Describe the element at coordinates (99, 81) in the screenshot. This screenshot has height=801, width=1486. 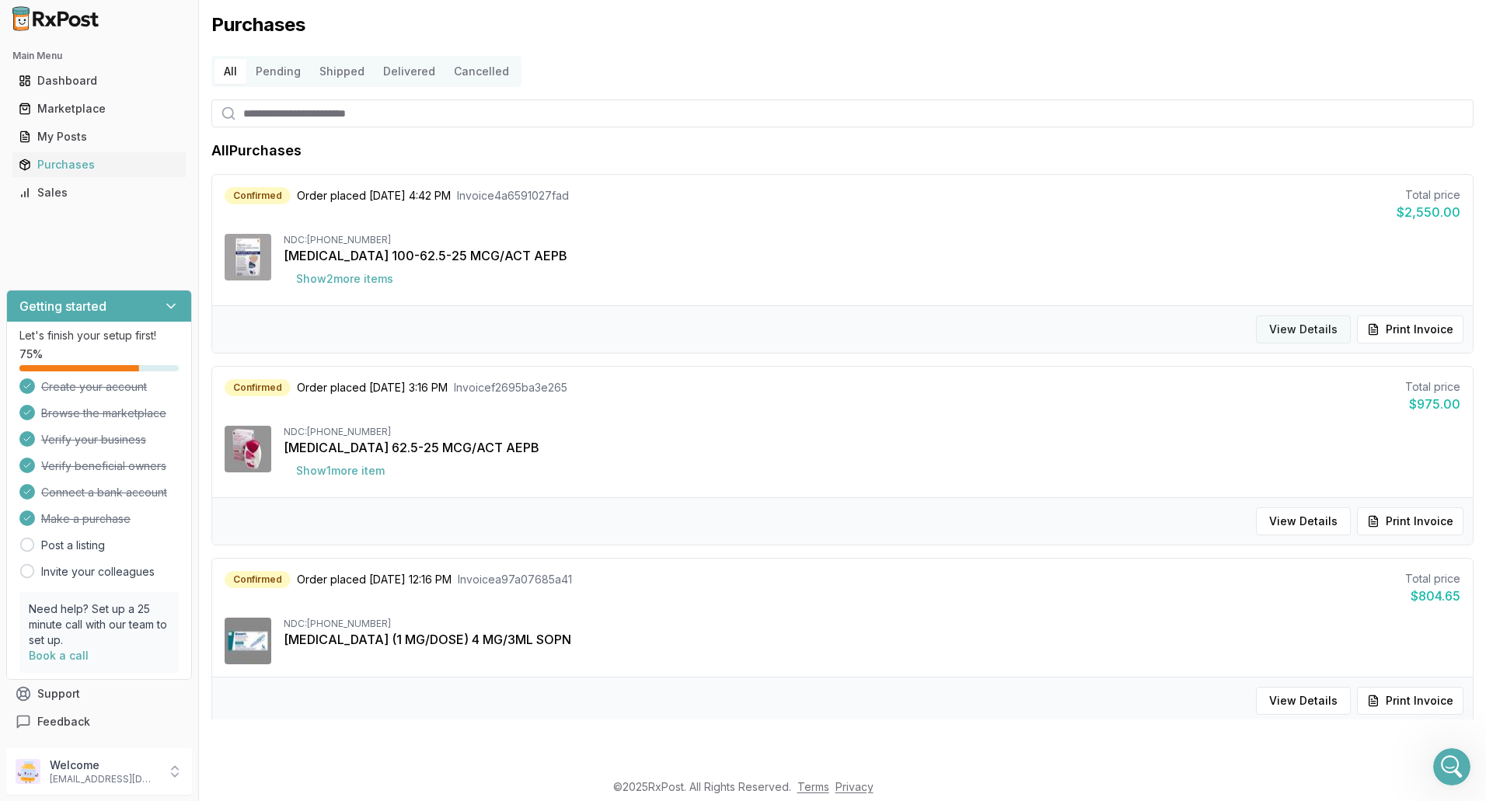
I see `button: Dashboard` at that location.